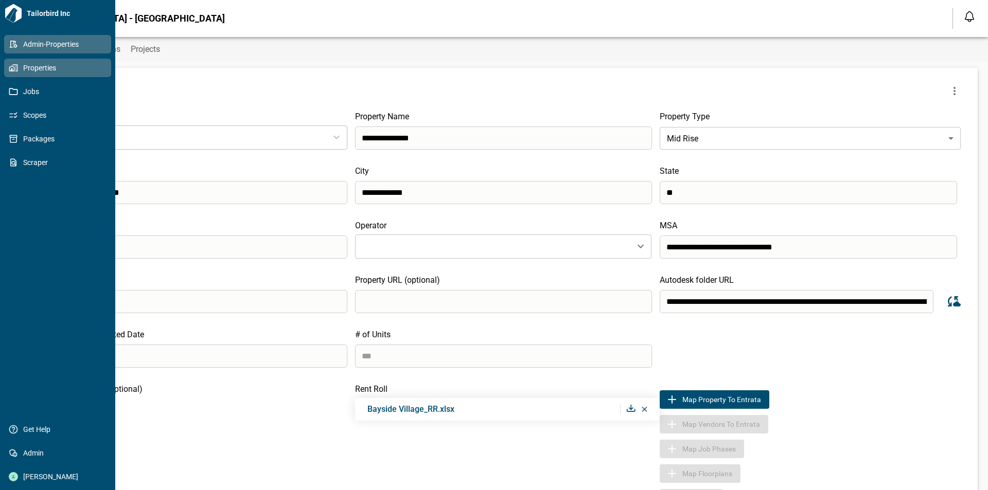 Image resolution: width=988 pixels, height=490 pixels. I want to click on button: more, so click(954, 91).